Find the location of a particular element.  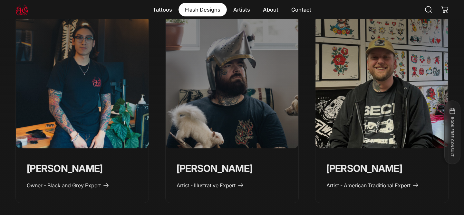

a: Contact is located at coordinates (301, 10).